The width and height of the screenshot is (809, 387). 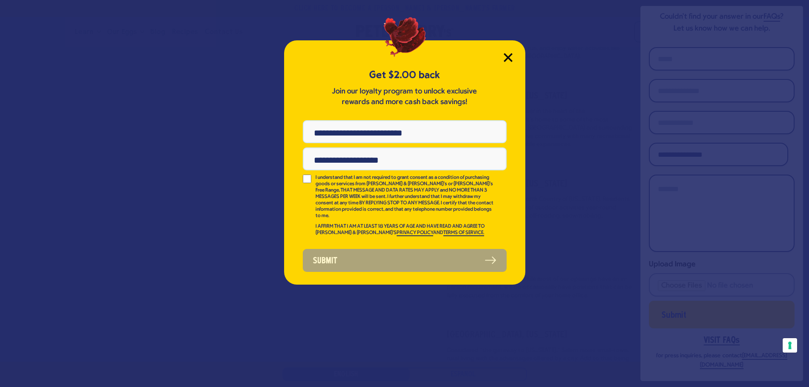 I want to click on button: Submit, so click(x=405, y=260).